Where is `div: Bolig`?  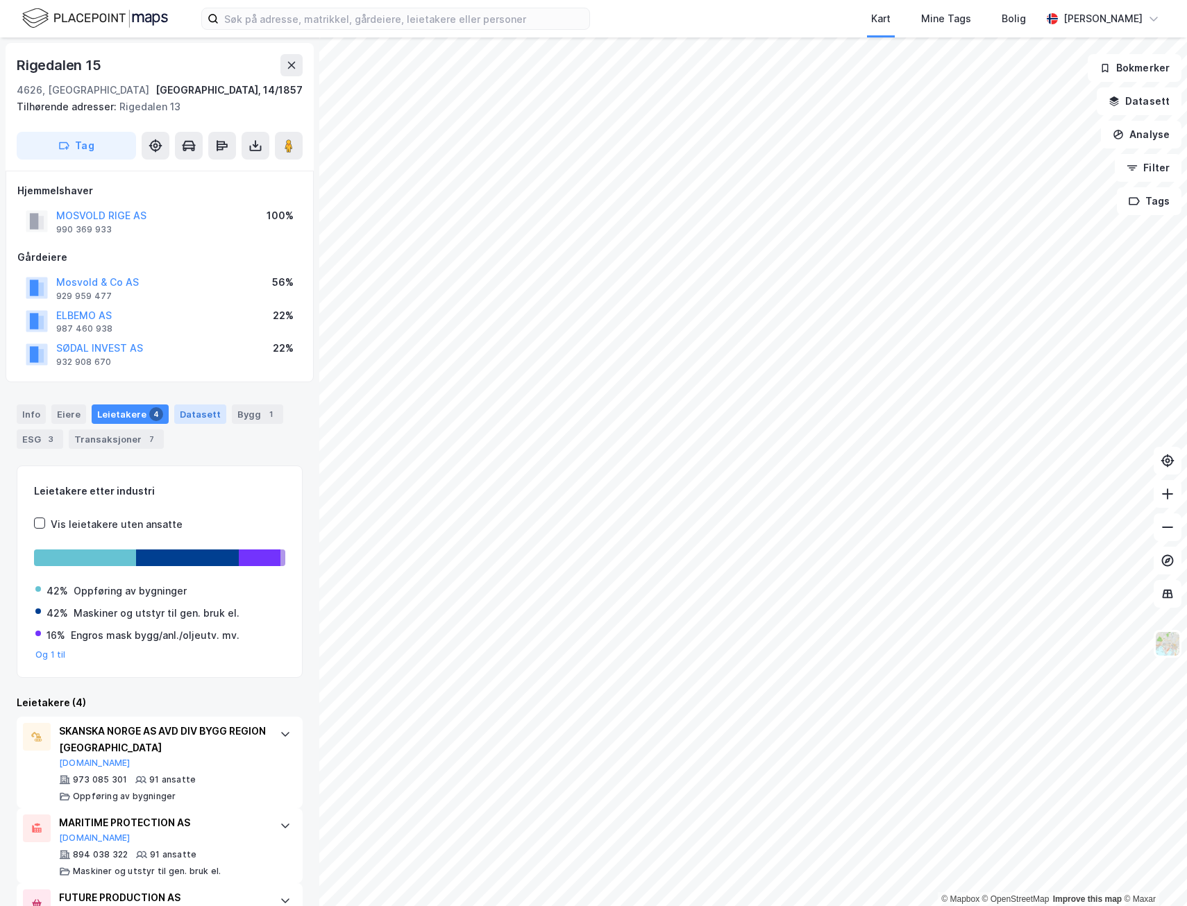
div: Bolig is located at coordinates (1013, 19).